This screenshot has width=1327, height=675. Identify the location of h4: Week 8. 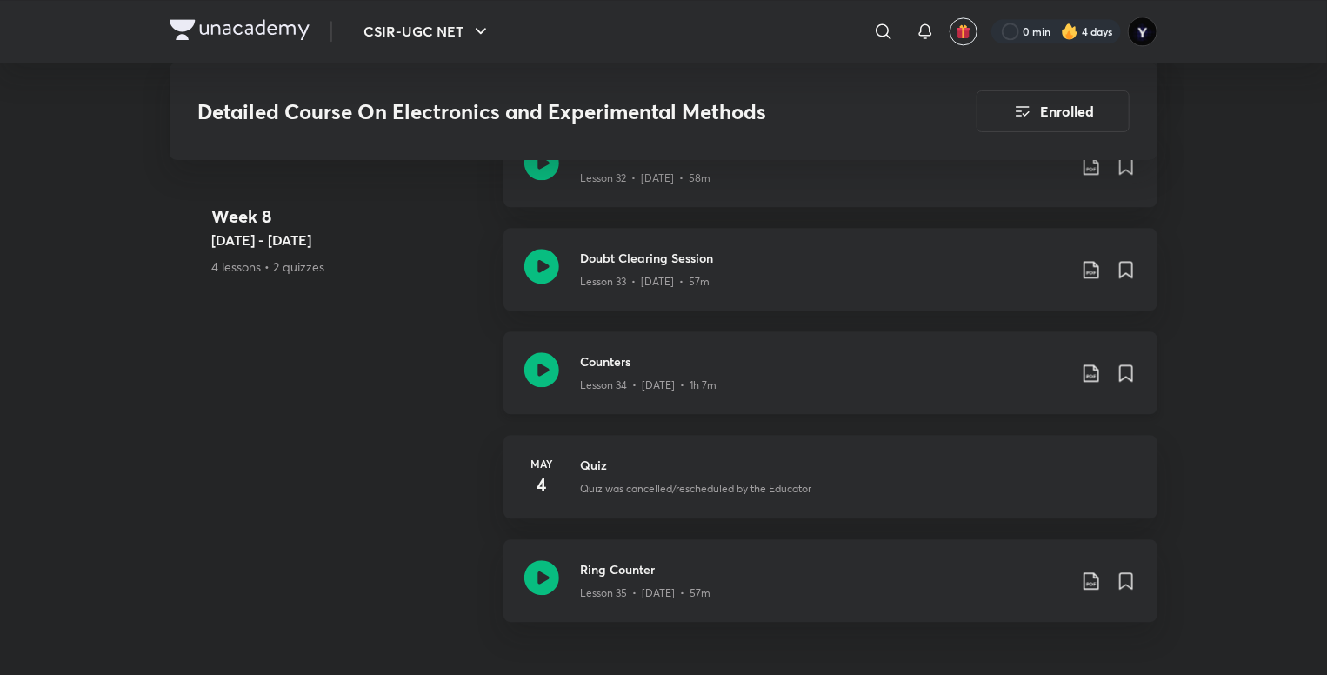
(351, 217).